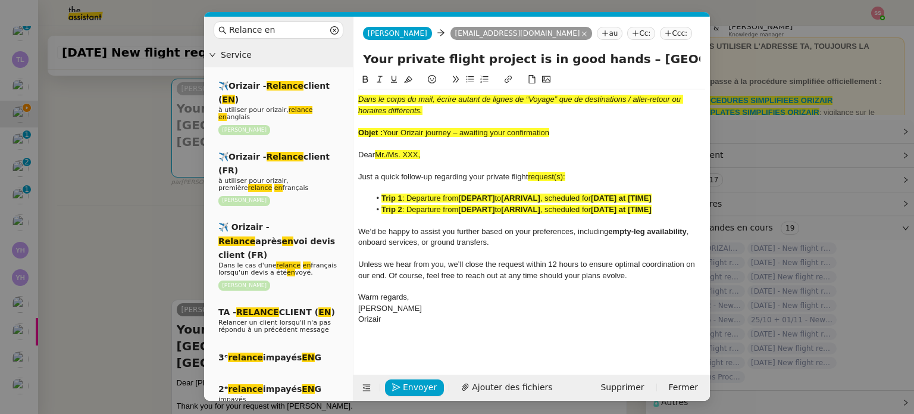 This screenshot has height=414, width=914. Describe the element at coordinates (270, 357) in the screenshot. I see `span: 3ᵉ impayés G` at that location.